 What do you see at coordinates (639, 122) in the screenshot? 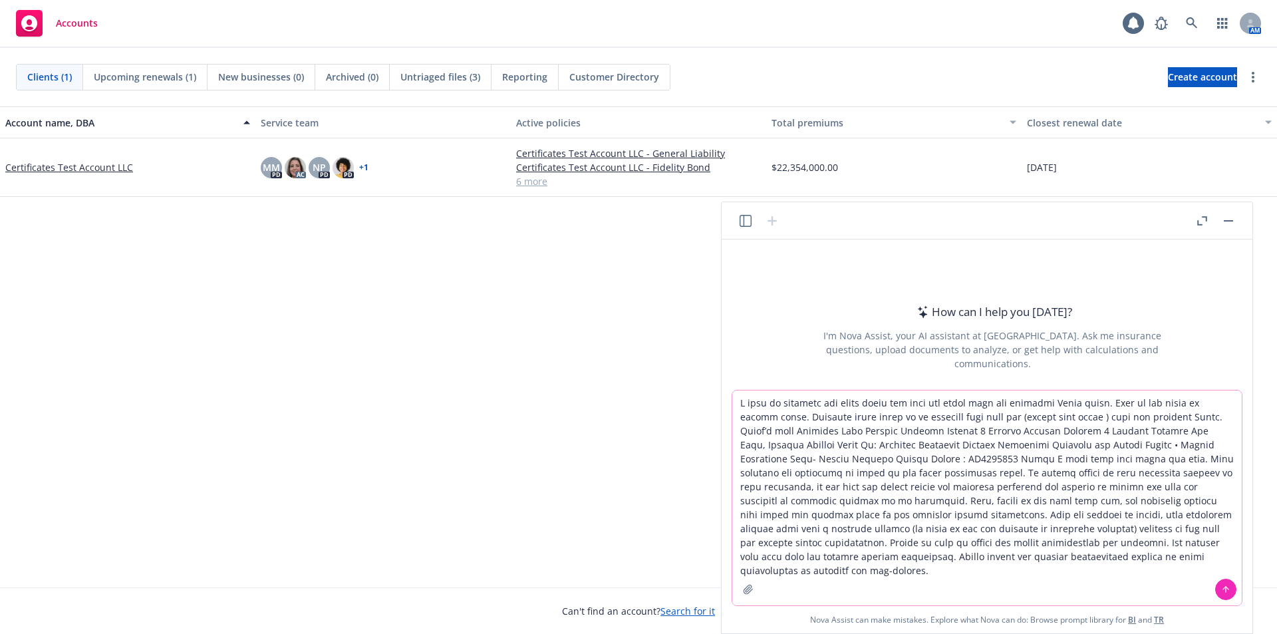
I see `button: Active policies` at bounding box center [639, 122].